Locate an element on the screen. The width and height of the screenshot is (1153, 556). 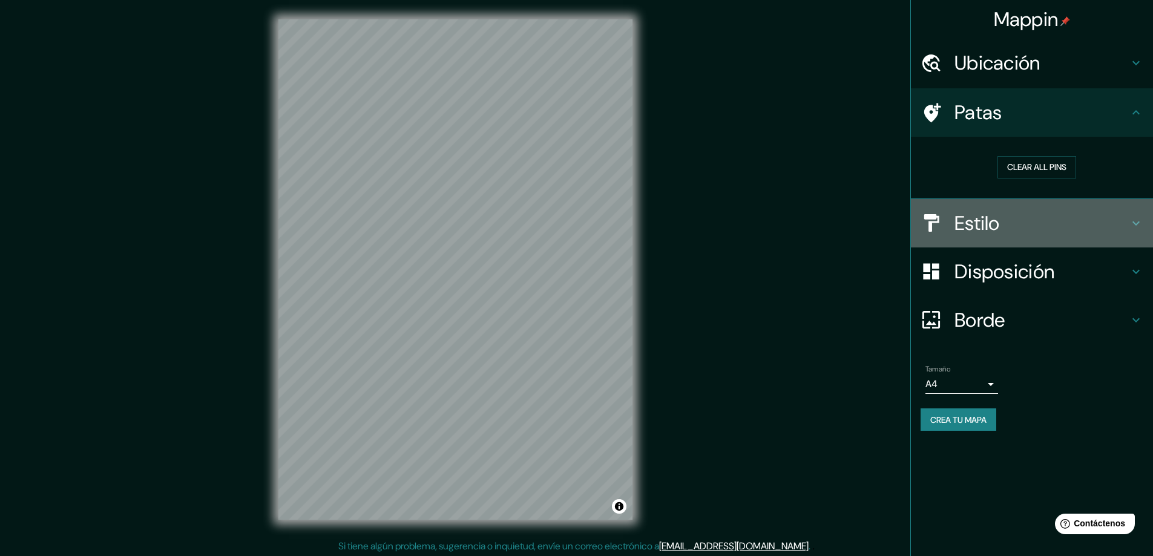
div: Borde is located at coordinates (1032, 320).